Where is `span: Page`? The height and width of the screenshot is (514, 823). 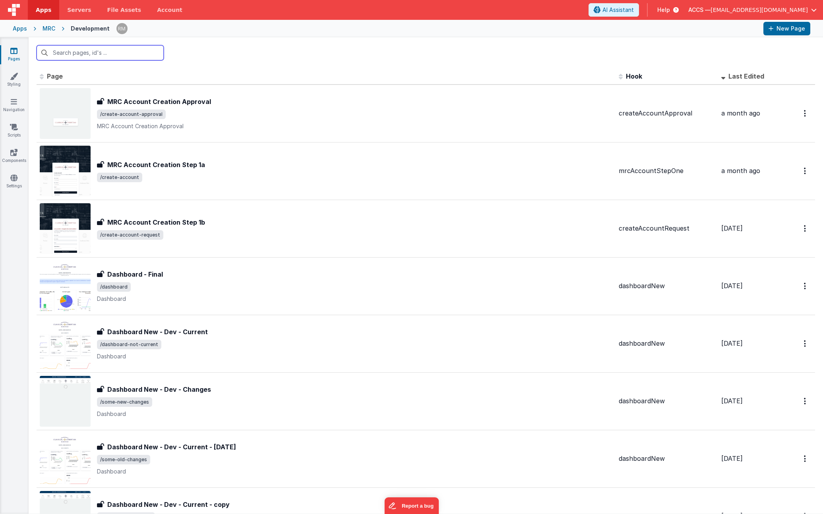 span: Page is located at coordinates (55, 76).